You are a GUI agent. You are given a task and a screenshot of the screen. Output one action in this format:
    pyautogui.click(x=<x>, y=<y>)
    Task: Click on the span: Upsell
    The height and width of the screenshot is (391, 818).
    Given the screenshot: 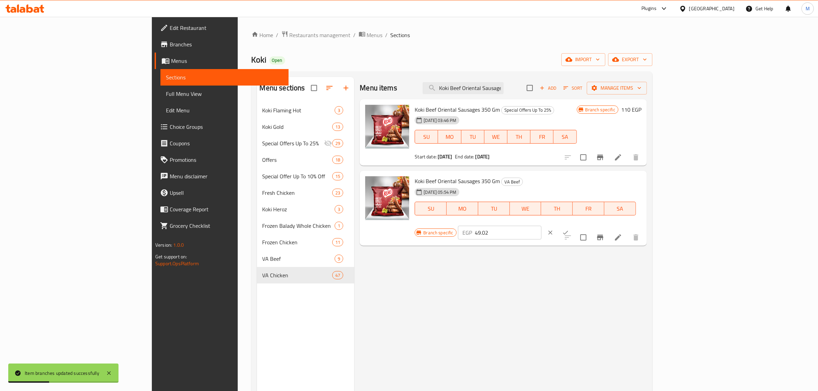 What is the action you would take?
    pyautogui.click(x=226, y=193)
    